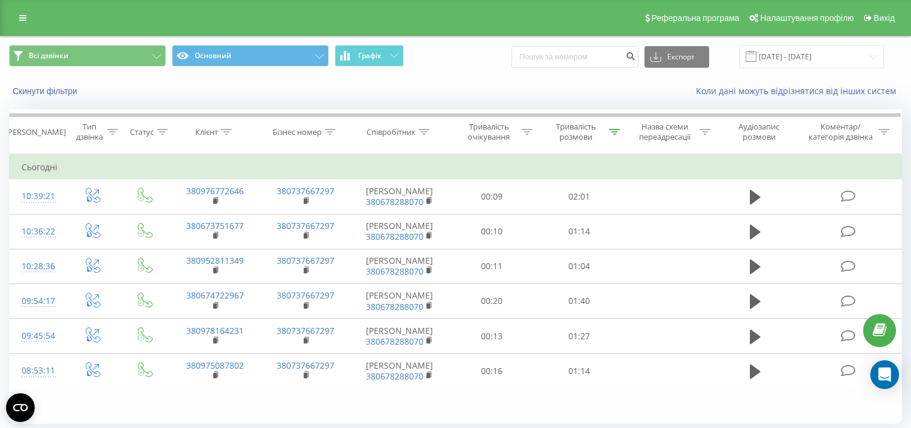  Describe the element at coordinates (456, 167) in the screenshot. I see `td: Сьогодні` at that location.